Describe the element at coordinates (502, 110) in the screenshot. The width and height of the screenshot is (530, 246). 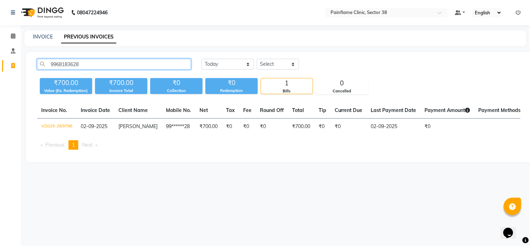
I see `span: Payment Methods` at that location.